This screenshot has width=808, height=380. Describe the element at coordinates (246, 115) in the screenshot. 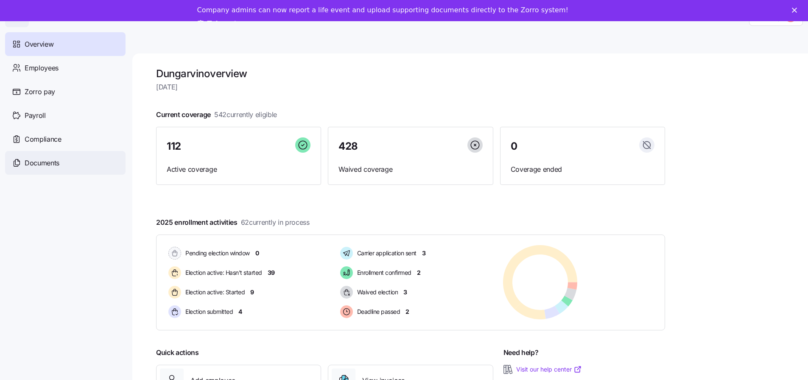

I see `span: 542 currently eligible` at that location.